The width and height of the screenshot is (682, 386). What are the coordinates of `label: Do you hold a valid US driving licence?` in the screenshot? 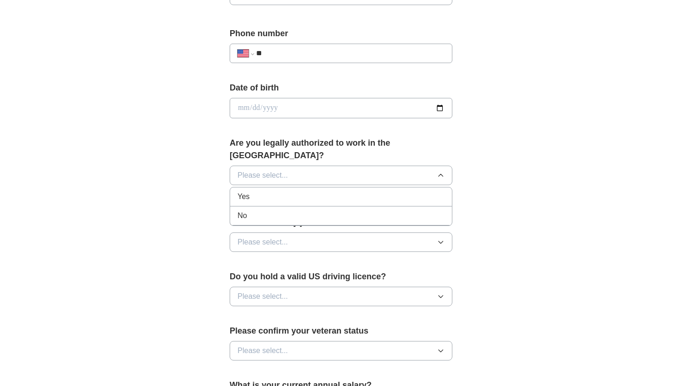 It's located at (341, 277).